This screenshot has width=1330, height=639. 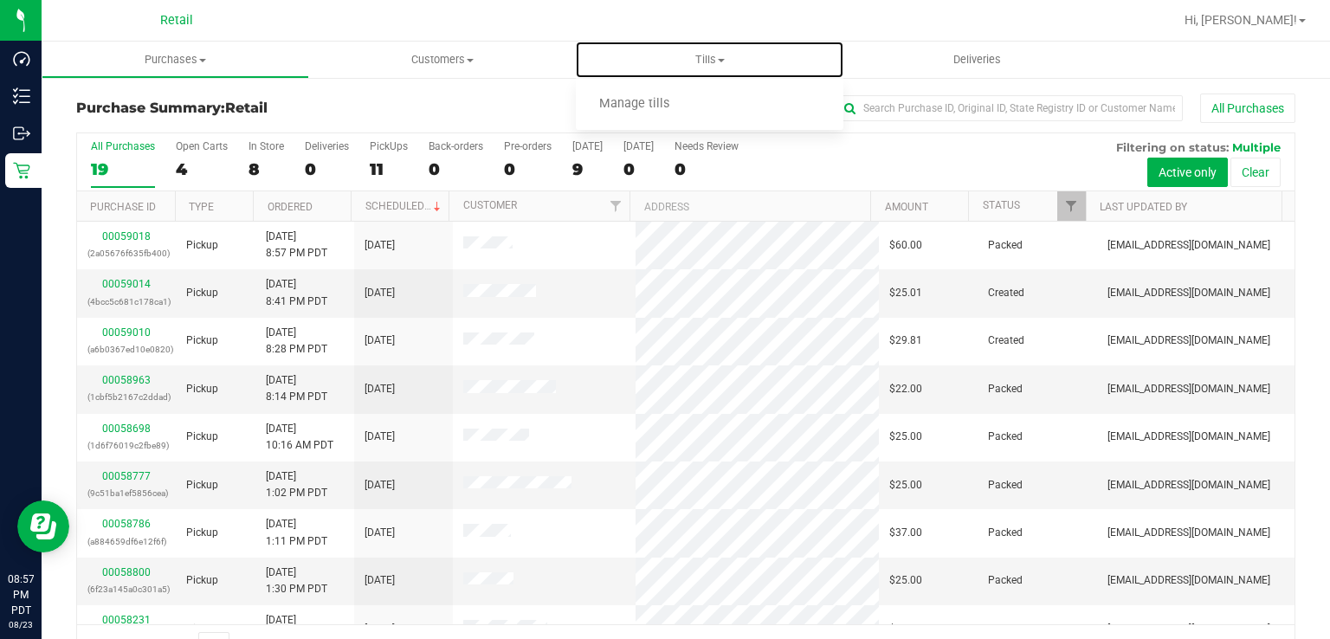 I want to click on h3: Purchase Summary:, so click(x=279, y=108).